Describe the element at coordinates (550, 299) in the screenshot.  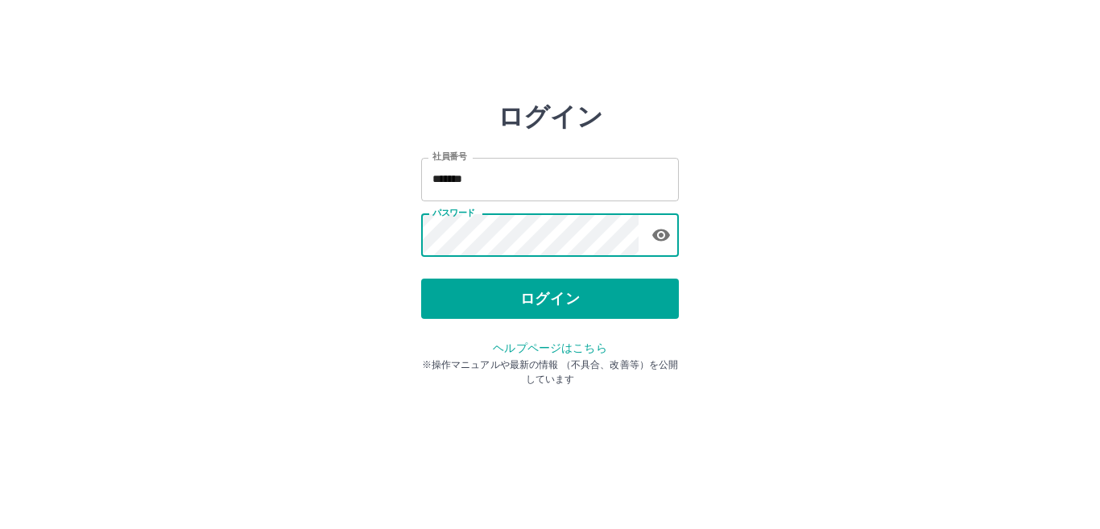
I see `button: ログイン` at that location.